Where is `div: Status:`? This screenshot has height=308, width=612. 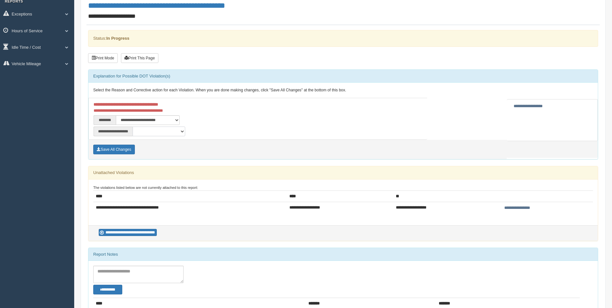
div: Status: is located at coordinates (343, 38).